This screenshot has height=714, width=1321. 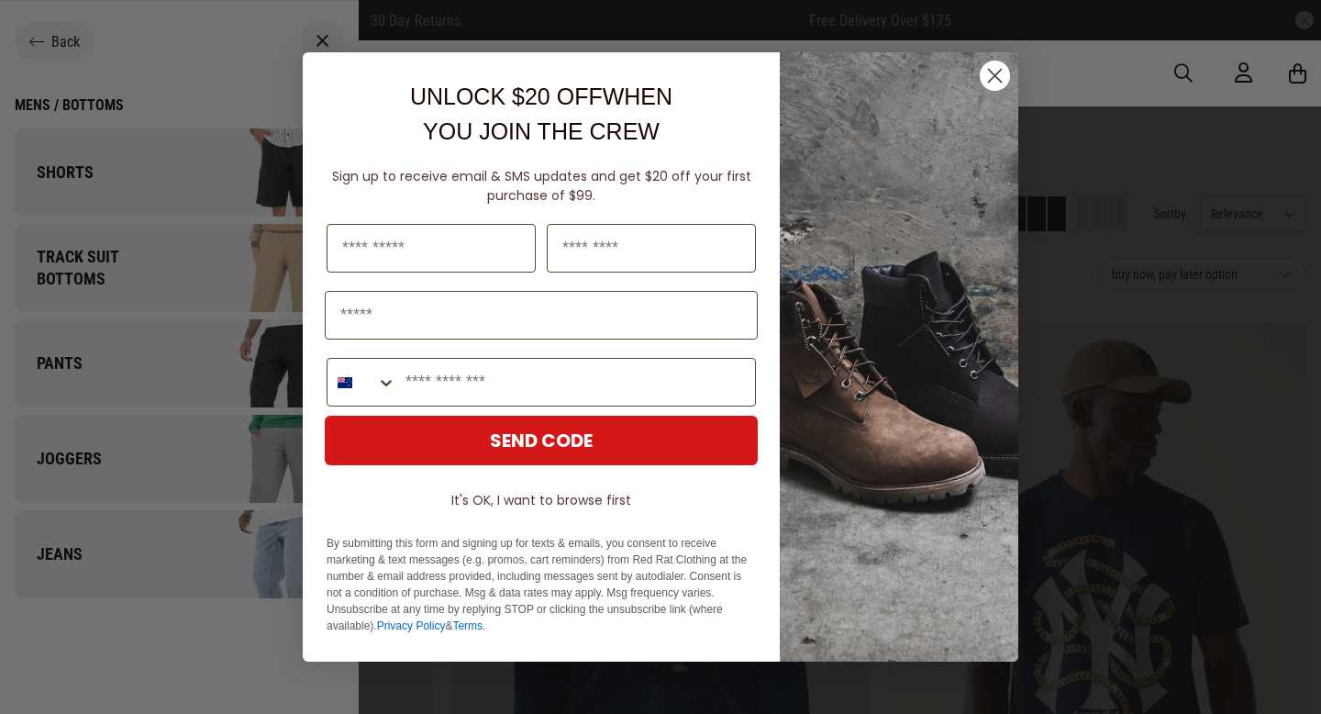 I want to click on span: Sign up to receive email & SMS updates and get $20 off your first purchase of $99., so click(x=541, y=185).